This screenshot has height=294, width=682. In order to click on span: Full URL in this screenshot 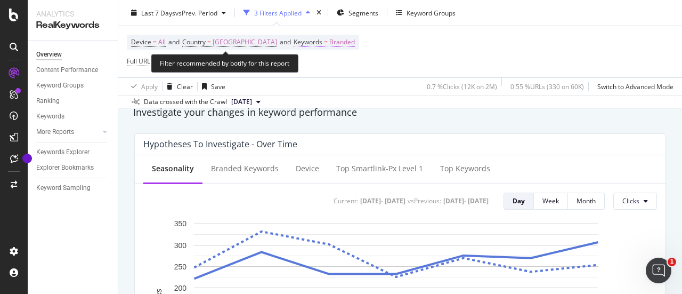, I will do `click(139, 61)`.